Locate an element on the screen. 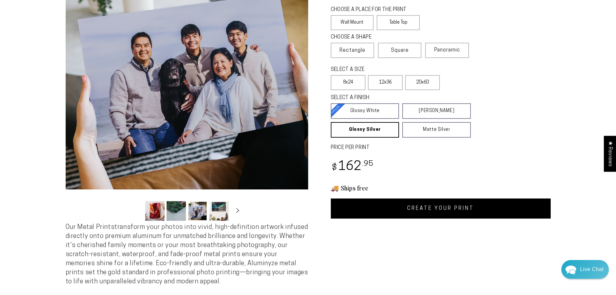  button: Load image 3 in gallery view is located at coordinates (198, 211).